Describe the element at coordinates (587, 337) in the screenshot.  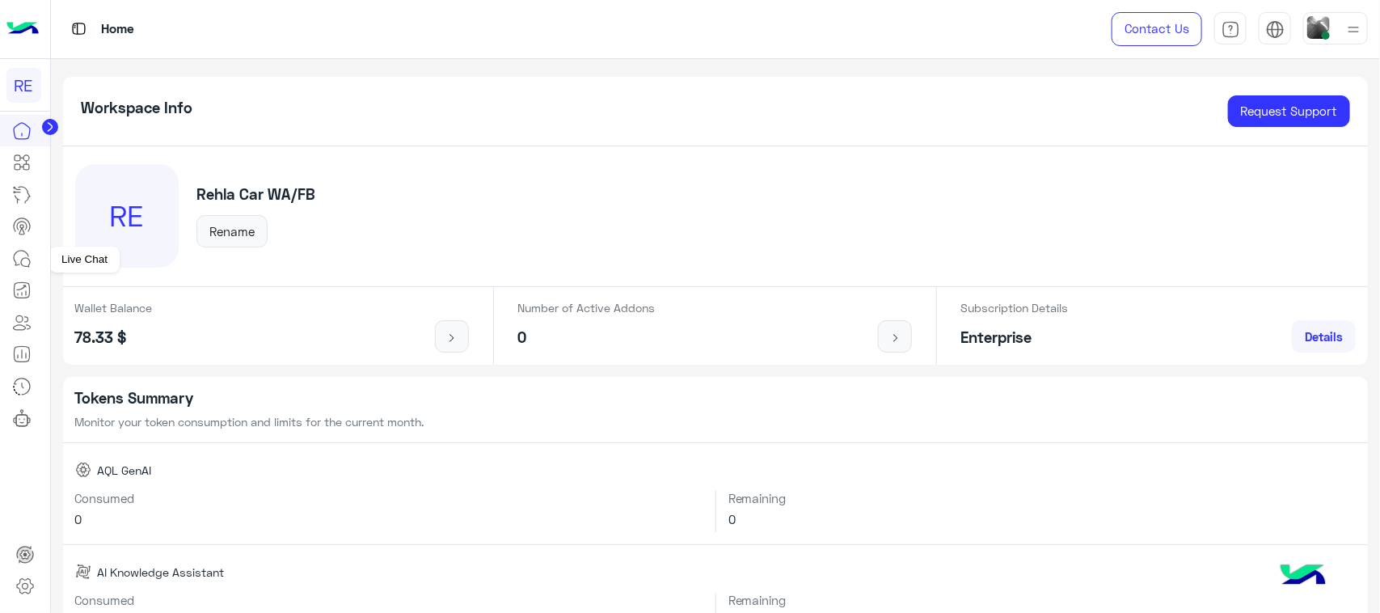
I see `h5: 0` at that location.